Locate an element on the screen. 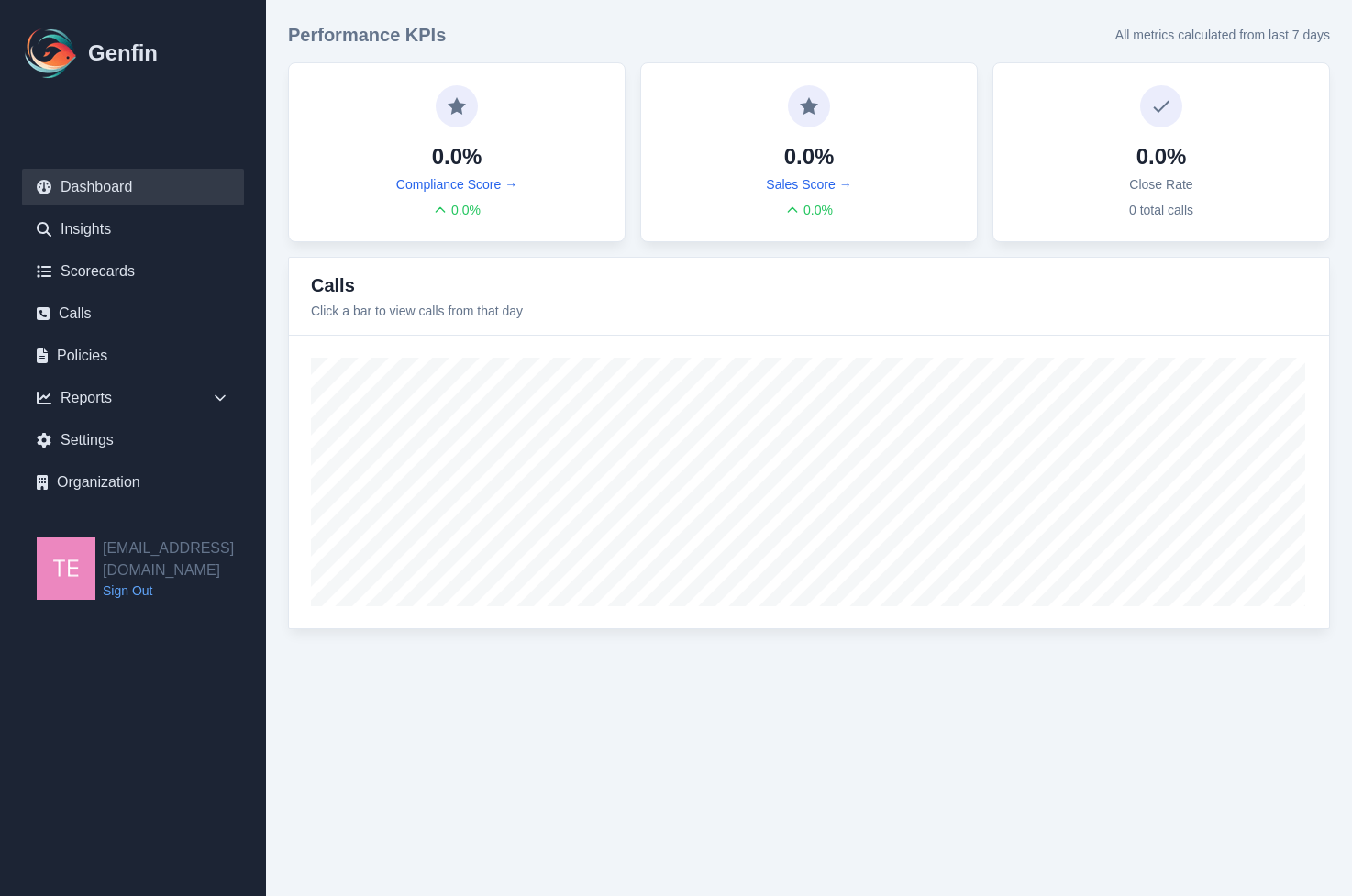 The height and width of the screenshot is (896, 1352). a: Organization is located at coordinates (133, 482).